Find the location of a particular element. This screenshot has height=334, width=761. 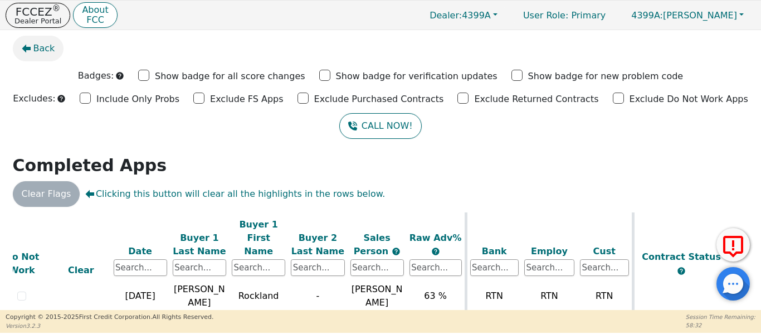

p: Session Time Remaining: is located at coordinates (720, 316).